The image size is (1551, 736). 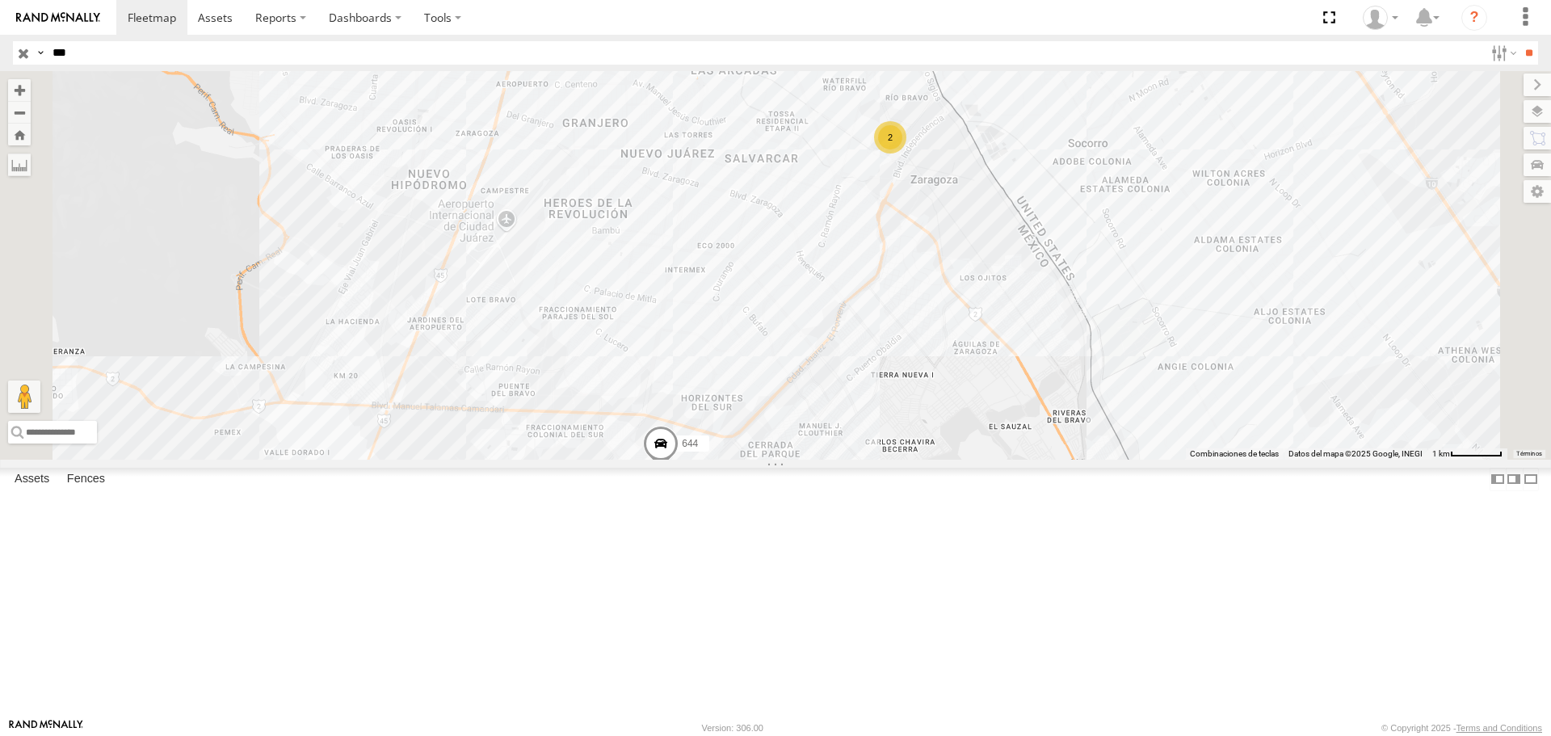 I want to click on a: Visit our Website, so click(x=46, y=728).